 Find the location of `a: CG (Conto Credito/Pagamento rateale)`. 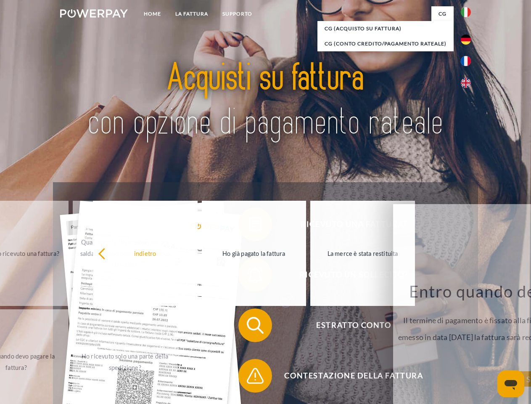

a: CG (Conto Credito/Pagamento rateale) is located at coordinates (386, 44).